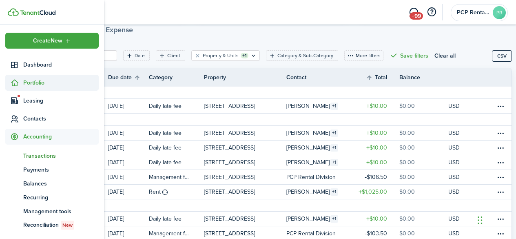  Describe the element at coordinates (61, 169) in the screenshot. I see `span: Payments` at that location.